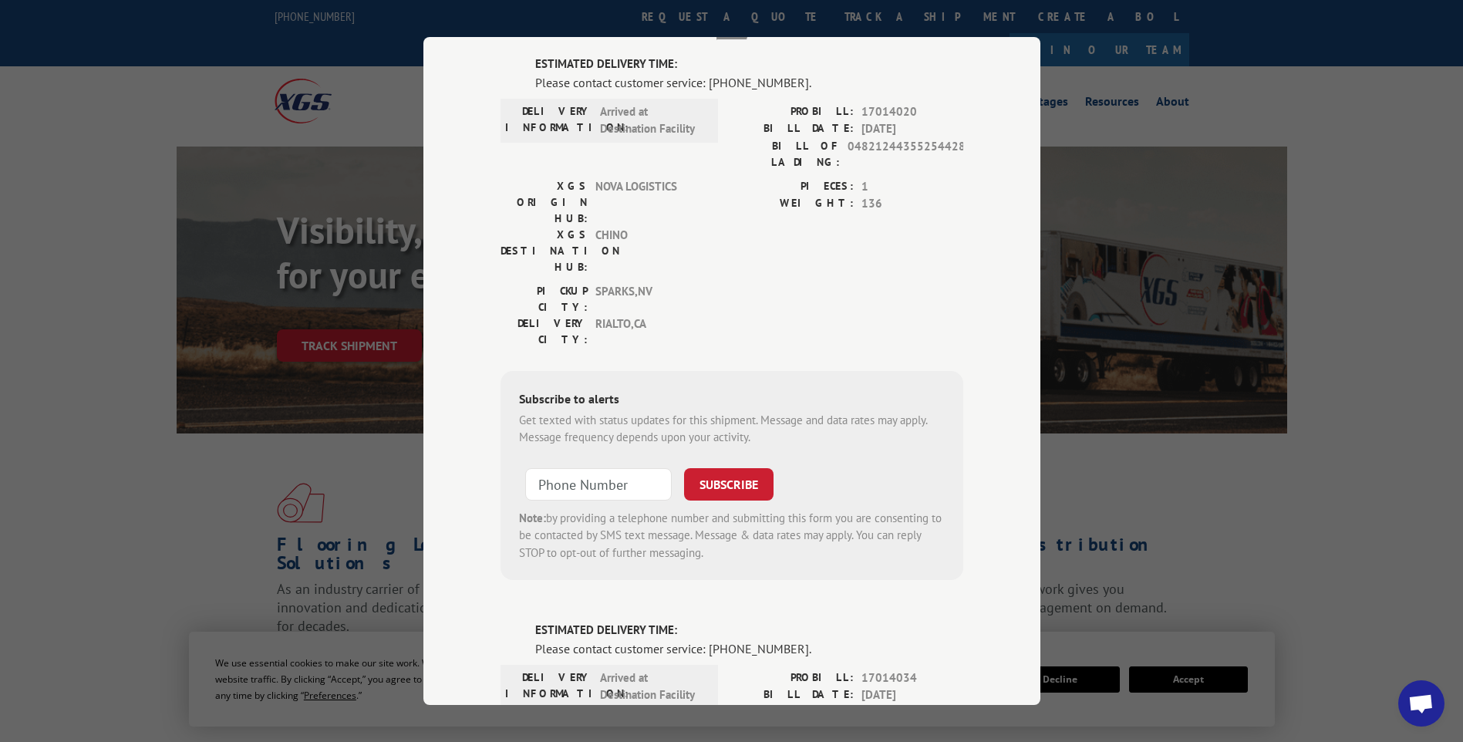  What do you see at coordinates (793, 204) in the screenshot?
I see `label: WEIGHT:` at bounding box center [793, 204].